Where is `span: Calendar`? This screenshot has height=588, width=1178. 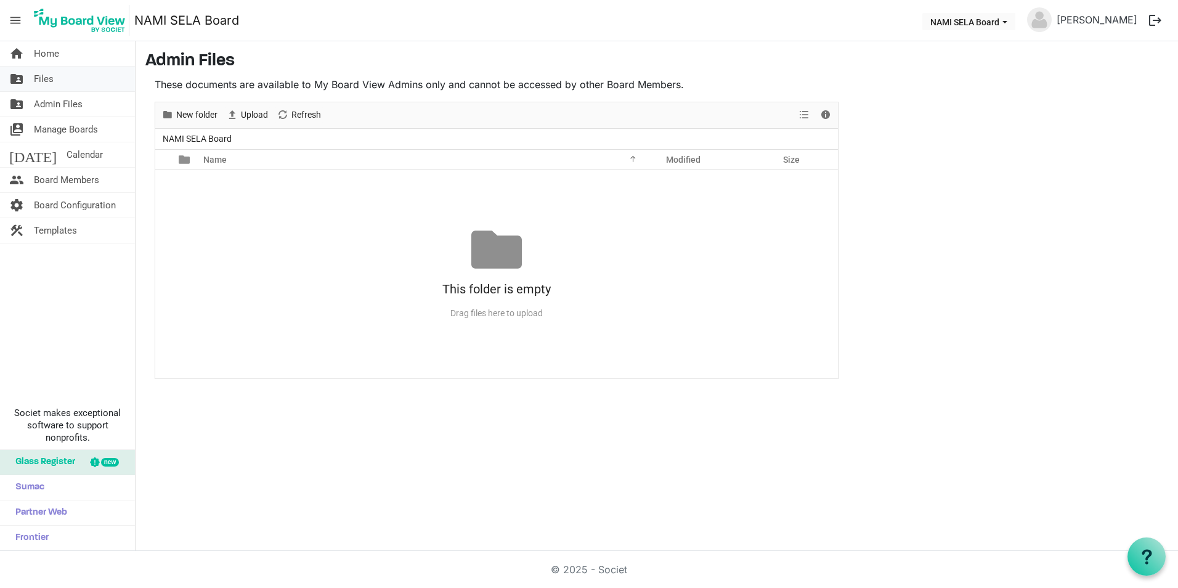
span: Calendar is located at coordinates (84, 155).